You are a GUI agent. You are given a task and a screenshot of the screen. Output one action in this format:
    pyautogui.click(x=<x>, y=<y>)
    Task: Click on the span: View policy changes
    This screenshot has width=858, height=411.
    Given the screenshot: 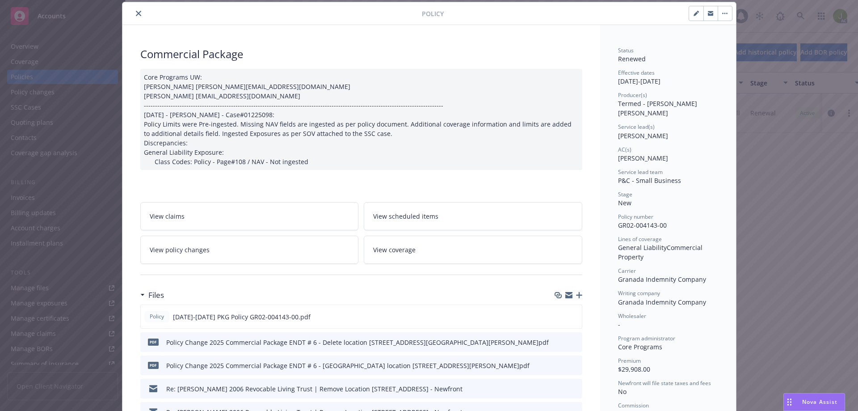 What is the action you would take?
    pyautogui.click(x=180, y=249)
    